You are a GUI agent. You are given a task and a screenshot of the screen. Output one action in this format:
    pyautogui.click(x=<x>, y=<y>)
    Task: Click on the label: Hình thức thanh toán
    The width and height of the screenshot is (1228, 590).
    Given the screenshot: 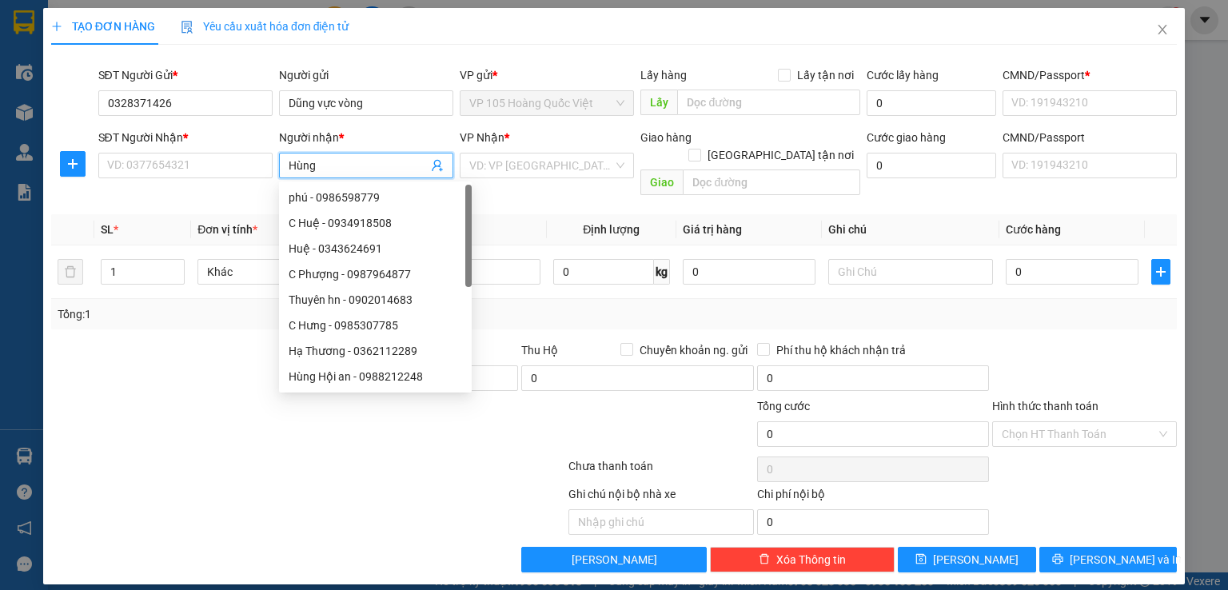 What is the action you would take?
    pyautogui.click(x=1045, y=406)
    